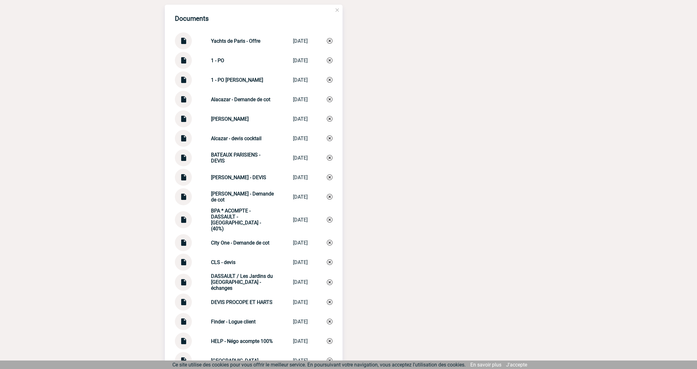 Image resolution: width=697 pixels, height=369 pixels. Describe the element at coordinates (223, 262) in the screenshot. I see `strong: CLS - devis` at that location.